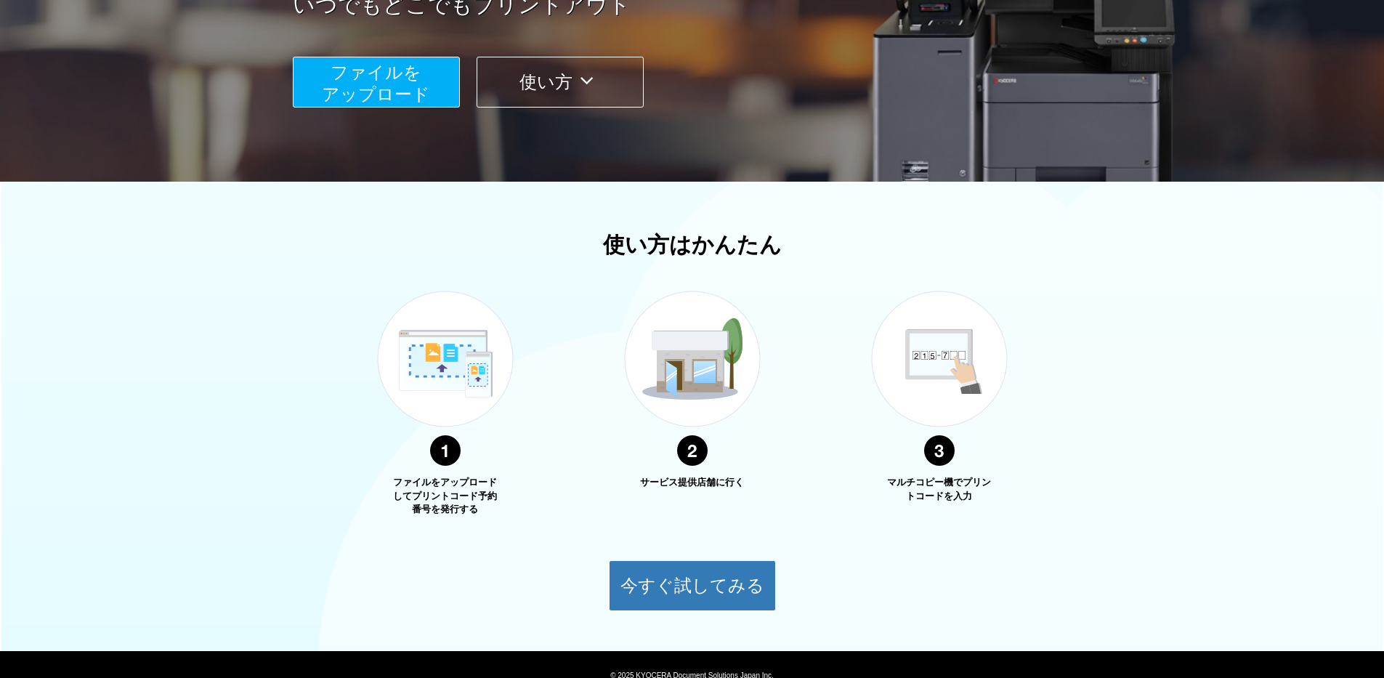 This screenshot has height=678, width=1384. Describe the element at coordinates (692, 586) in the screenshot. I see `button: 今すぐ試してみる` at that location.